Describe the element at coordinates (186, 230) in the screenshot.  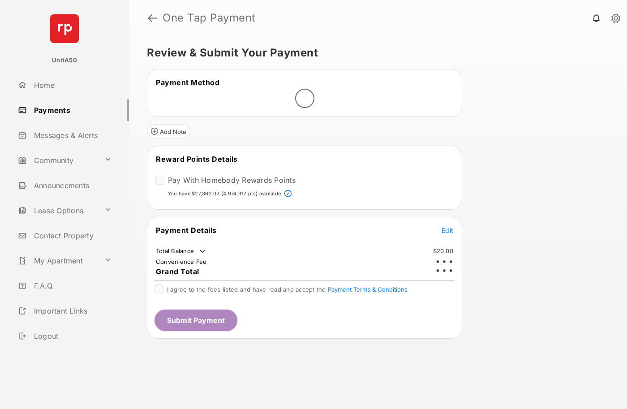
I see `span: Payment Details` at that location.